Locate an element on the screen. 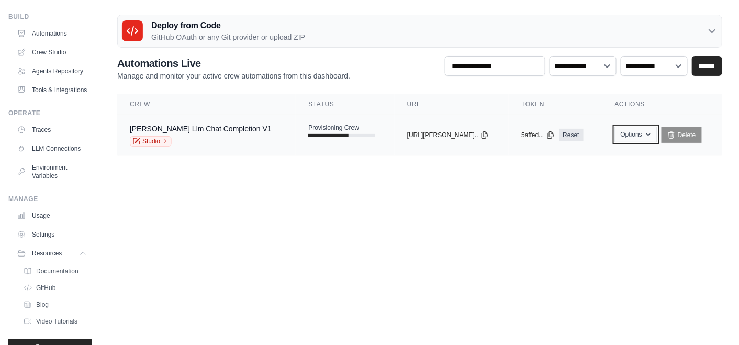 This screenshot has height=345, width=739. a: GitHub is located at coordinates (55, 288).